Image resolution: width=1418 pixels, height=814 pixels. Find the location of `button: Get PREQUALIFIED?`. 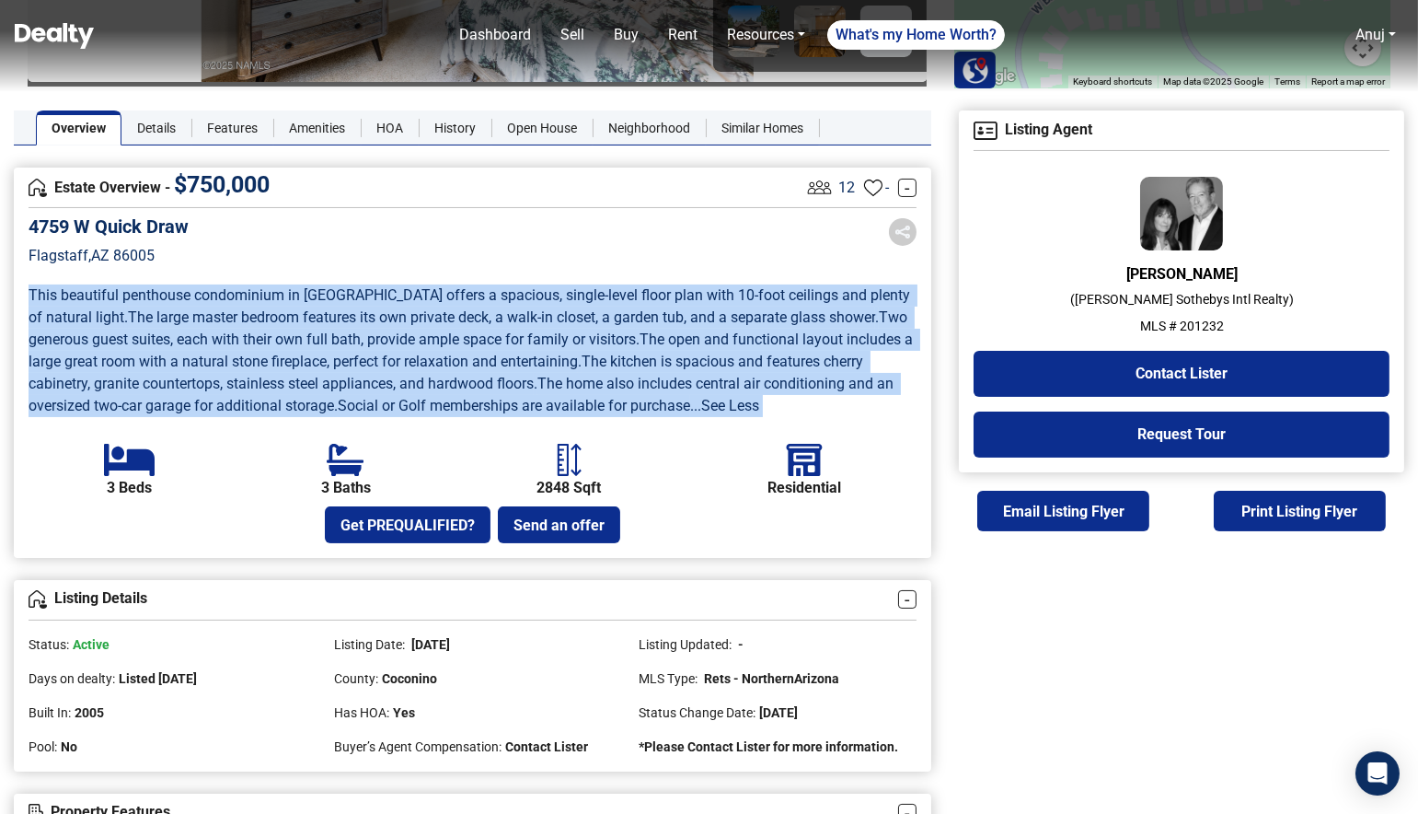

button: Get PREQUALIFIED? is located at coordinates (408, 525).